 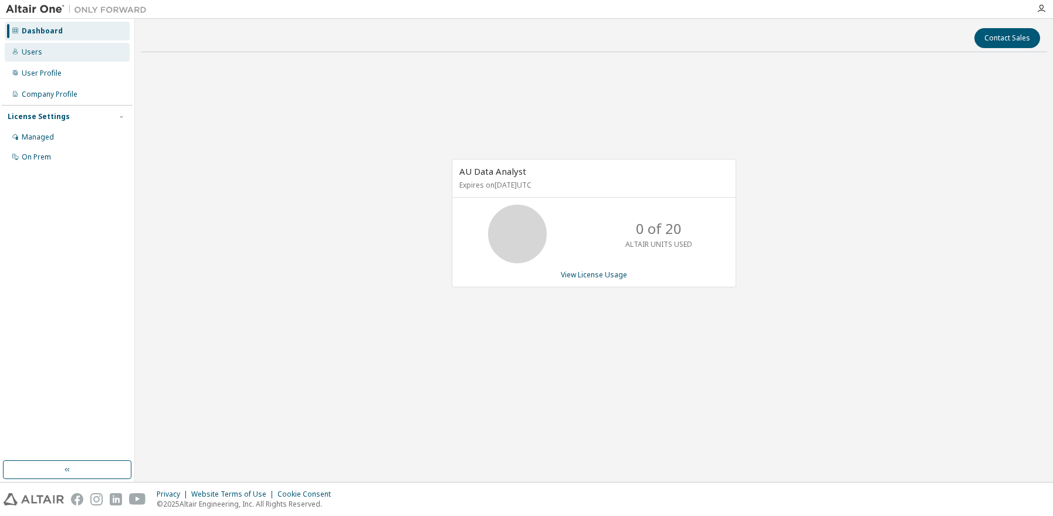 What do you see at coordinates (594, 274) in the screenshot?
I see `a: View License Usage` at bounding box center [594, 274].